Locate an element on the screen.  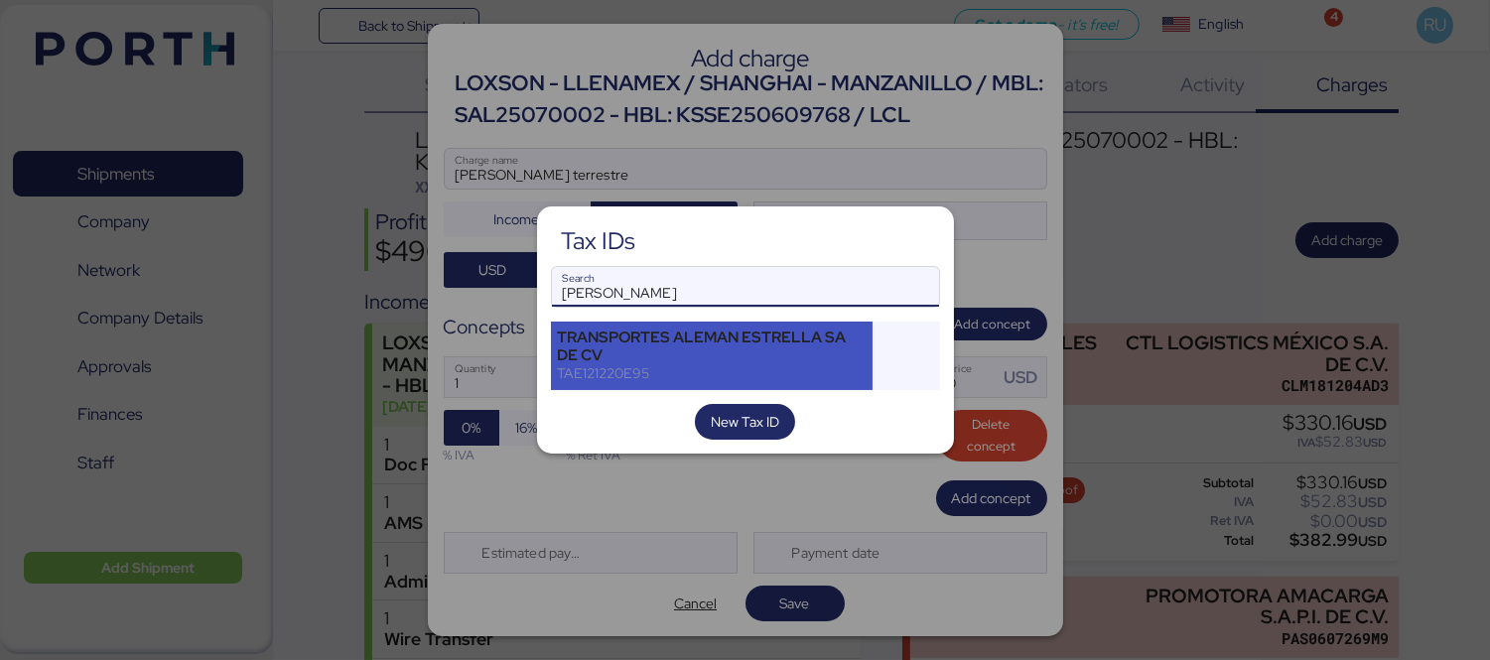
span: New Tax ID is located at coordinates (744, 422).